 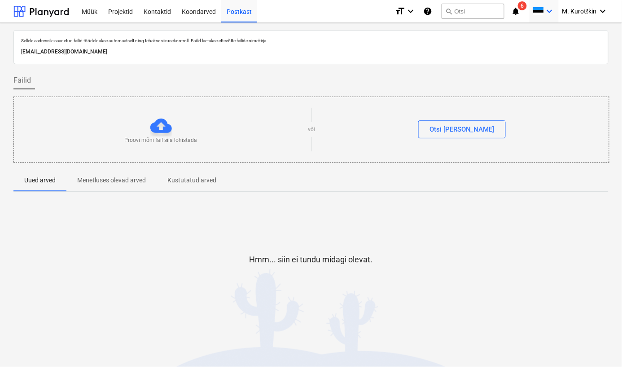 I want to click on p: Kustutatud arved, so click(x=192, y=180).